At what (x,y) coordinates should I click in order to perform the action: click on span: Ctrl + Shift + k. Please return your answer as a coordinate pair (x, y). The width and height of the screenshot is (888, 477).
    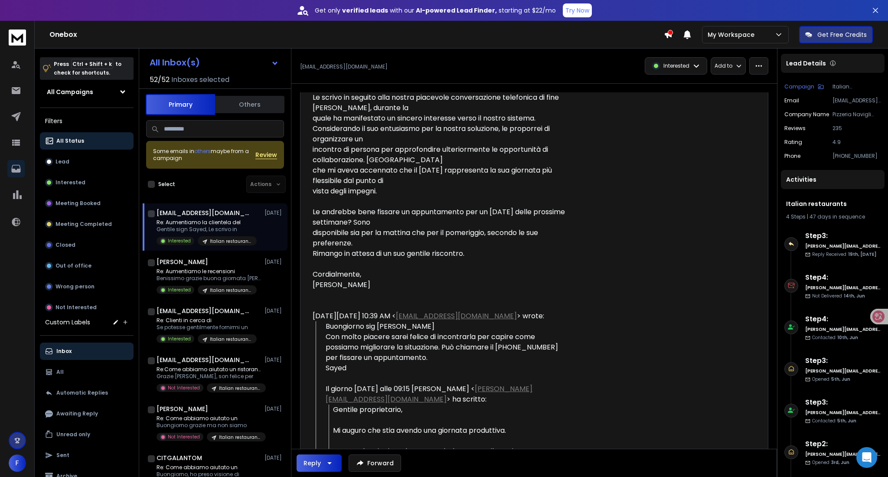
    Looking at the image, I should click on (92, 64).